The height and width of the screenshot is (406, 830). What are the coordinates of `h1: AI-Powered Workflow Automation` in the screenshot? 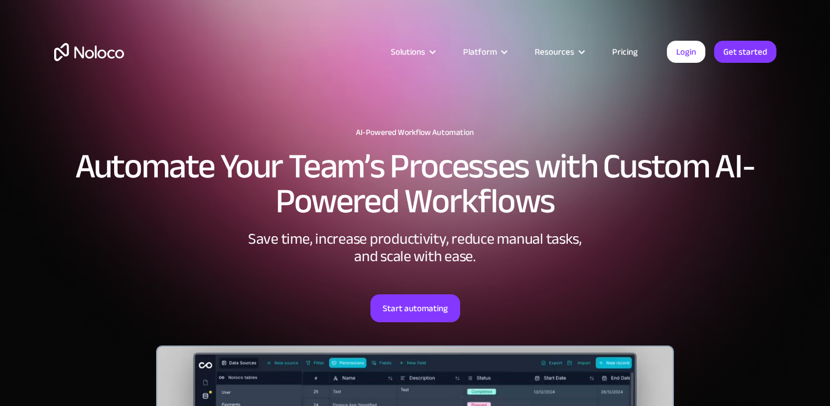 It's located at (415, 133).